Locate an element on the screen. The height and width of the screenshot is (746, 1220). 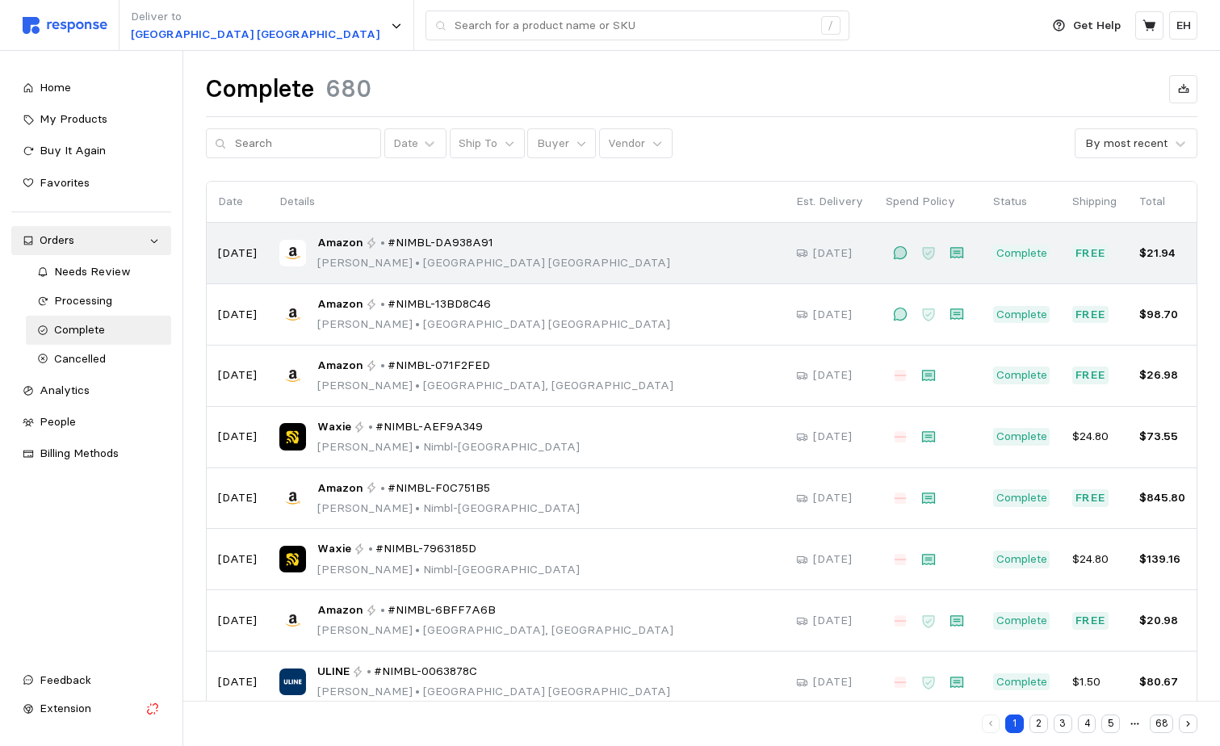
a: Complete is located at coordinates (99, 330).